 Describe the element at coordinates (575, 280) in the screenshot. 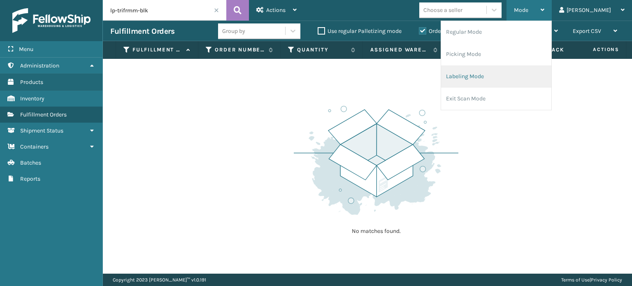

I see `a: Terms of Use` at that location.